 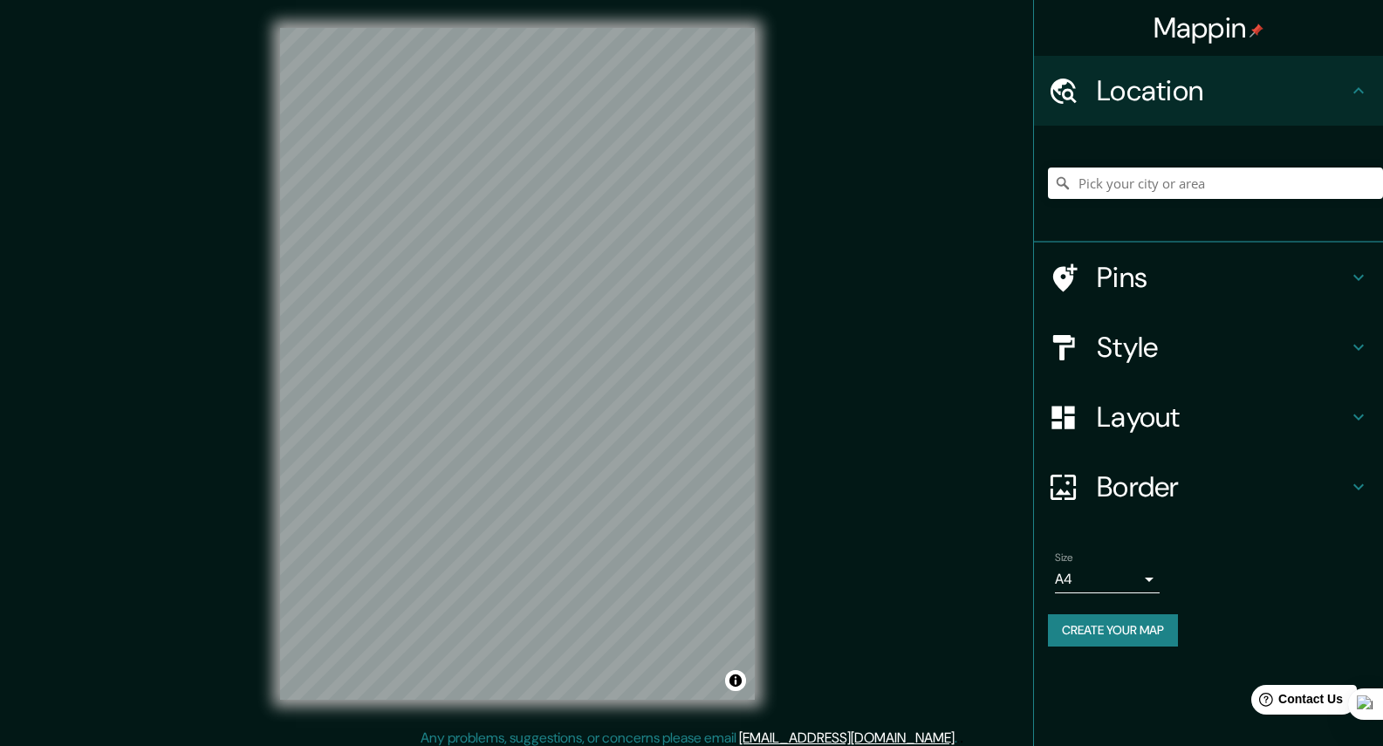 What do you see at coordinates (1113, 630) in the screenshot?
I see `button: Create your map` at bounding box center [1113, 630].